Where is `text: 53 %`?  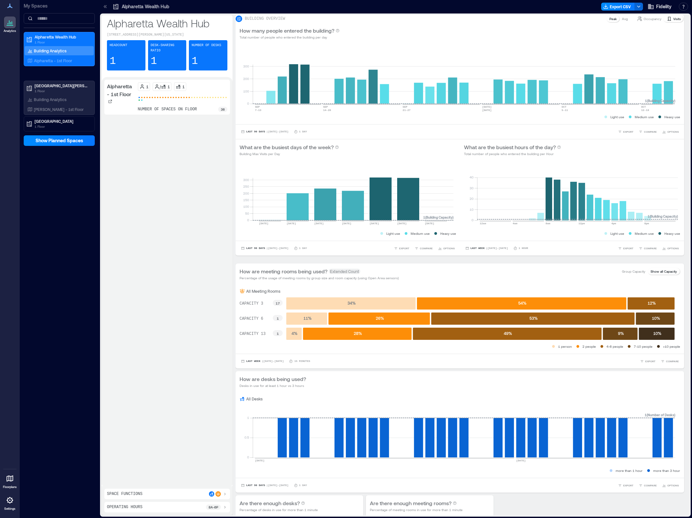
text: 53 % is located at coordinates (534, 318).